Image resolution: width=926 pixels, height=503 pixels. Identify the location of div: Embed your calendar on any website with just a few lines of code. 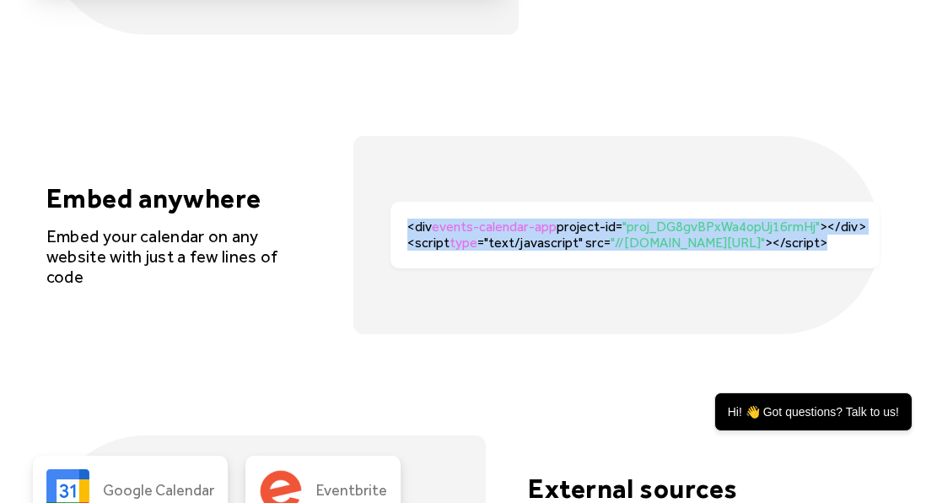
(179, 256).